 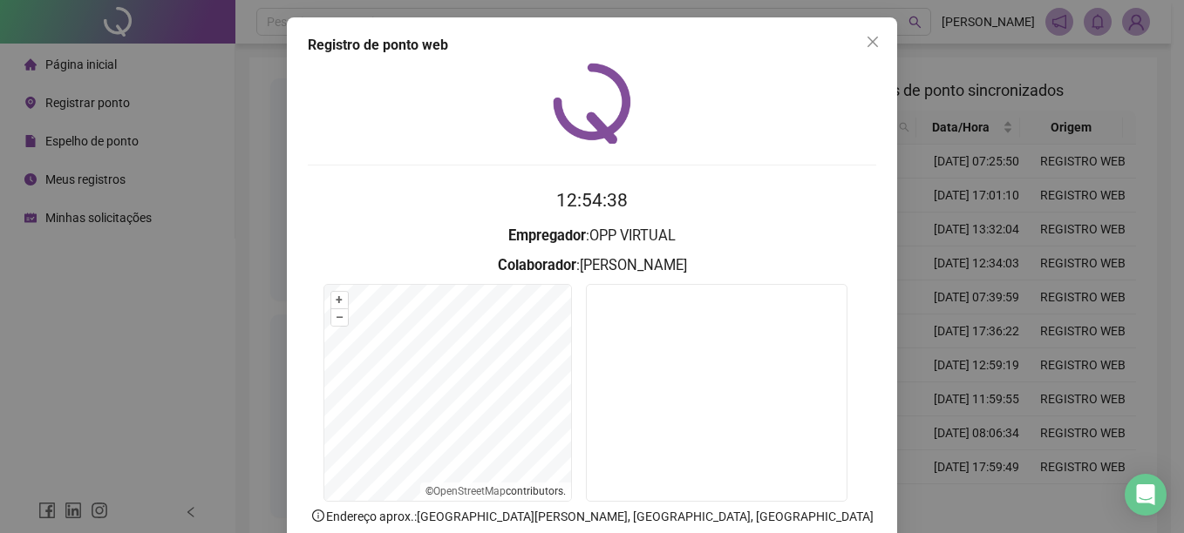 I want to click on strong: Empregador, so click(x=546, y=235).